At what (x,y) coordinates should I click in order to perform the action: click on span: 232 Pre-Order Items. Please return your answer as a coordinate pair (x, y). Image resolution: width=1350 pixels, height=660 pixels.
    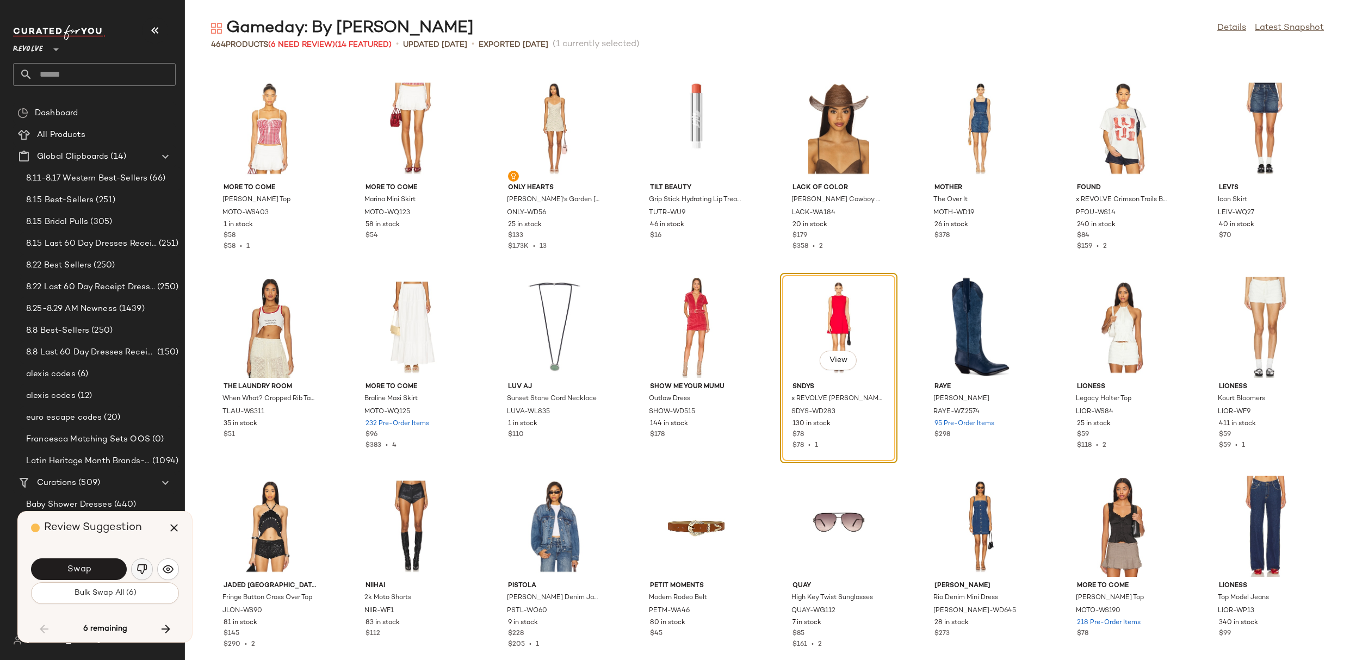
    Looking at the image, I should click on (397, 424).